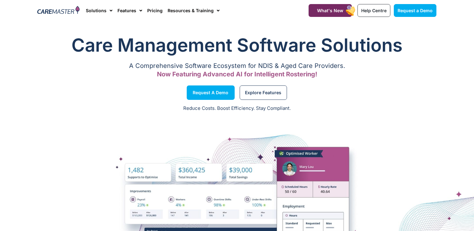  What do you see at coordinates (330, 10) in the screenshot?
I see `span: What's New` at bounding box center [330, 10].